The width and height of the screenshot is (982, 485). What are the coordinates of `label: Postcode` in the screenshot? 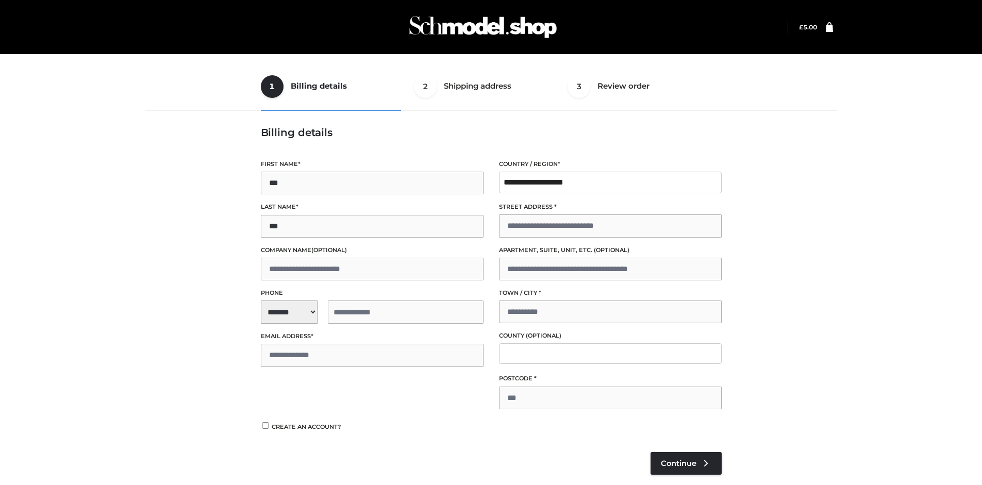 It's located at (610, 378).